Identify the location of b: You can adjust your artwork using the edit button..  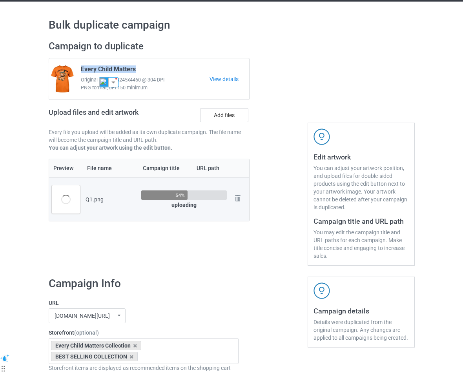
(110, 148).